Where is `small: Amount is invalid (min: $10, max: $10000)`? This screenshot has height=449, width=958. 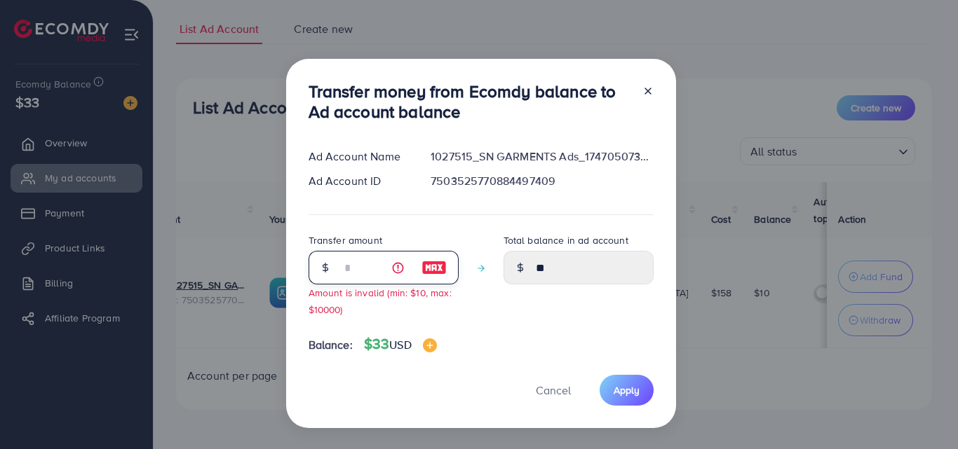 small: Amount is invalid (min: $10, max: $10000) is located at coordinates (380, 301).